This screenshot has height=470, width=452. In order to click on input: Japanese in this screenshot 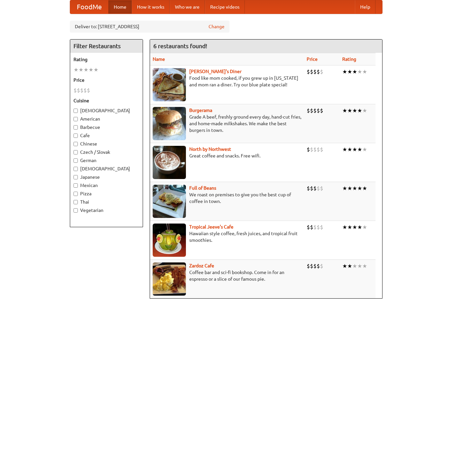, I will do `click(75, 177)`.